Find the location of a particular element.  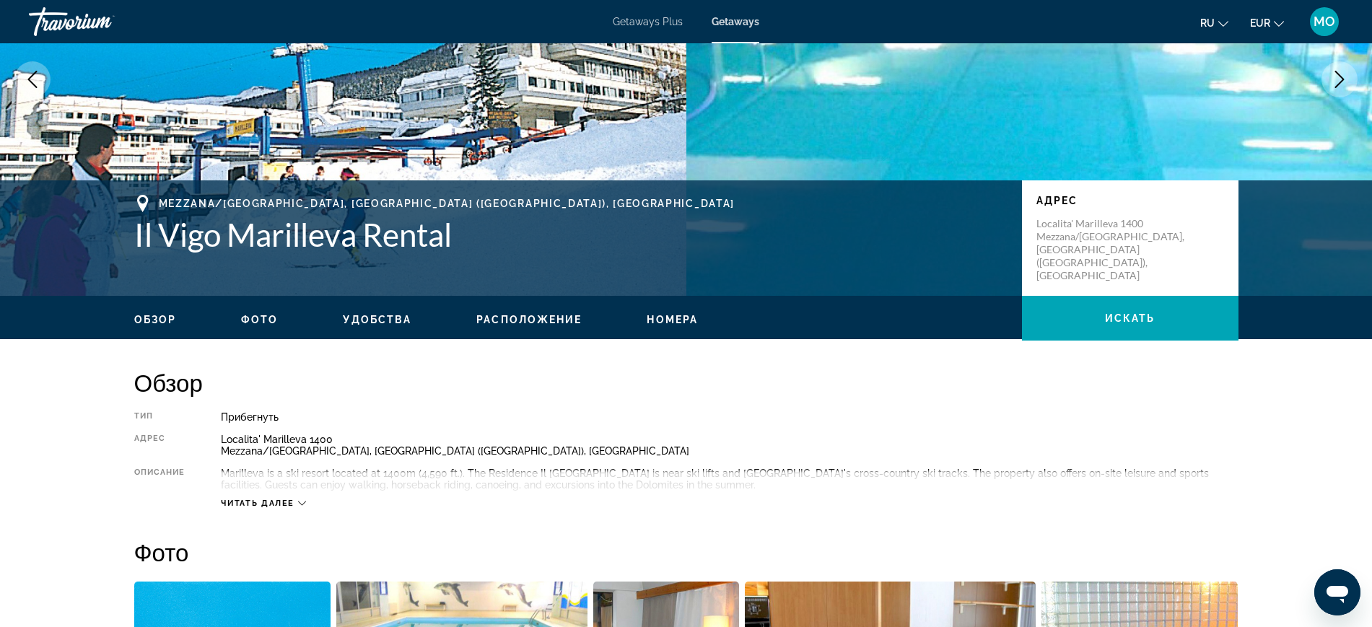

a: Getaways Plus is located at coordinates (647, 22).